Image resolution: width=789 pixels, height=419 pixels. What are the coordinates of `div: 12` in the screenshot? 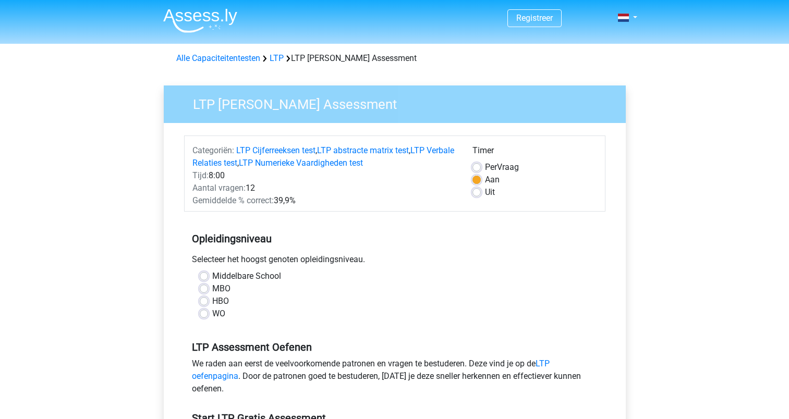 It's located at (324, 188).